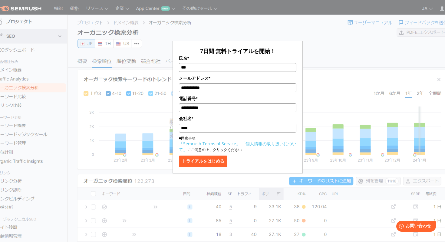 The width and height of the screenshot is (445, 242). What do you see at coordinates (238, 78) in the screenshot?
I see `label: メールアドレス*` at bounding box center [238, 78].